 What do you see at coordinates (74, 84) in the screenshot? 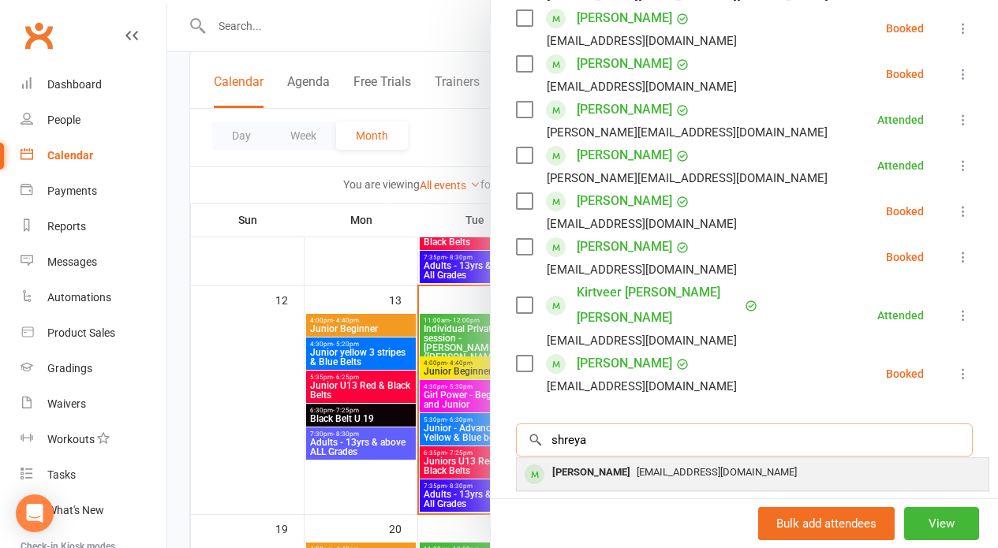
I see `div: Dashboard` at bounding box center [74, 84].